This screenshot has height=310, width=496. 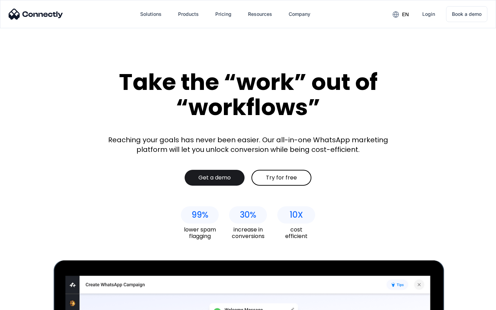 What do you see at coordinates (36, 14) in the screenshot?
I see `img: Connectly Logo` at bounding box center [36, 14].